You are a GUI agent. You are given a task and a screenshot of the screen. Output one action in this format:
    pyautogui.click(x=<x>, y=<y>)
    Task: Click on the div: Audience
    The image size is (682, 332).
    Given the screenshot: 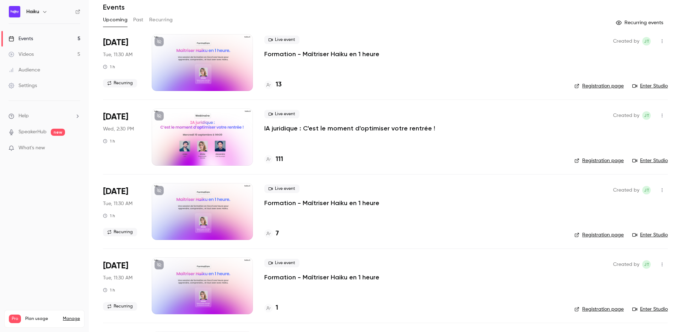 What is the action you would take?
    pyautogui.click(x=24, y=70)
    